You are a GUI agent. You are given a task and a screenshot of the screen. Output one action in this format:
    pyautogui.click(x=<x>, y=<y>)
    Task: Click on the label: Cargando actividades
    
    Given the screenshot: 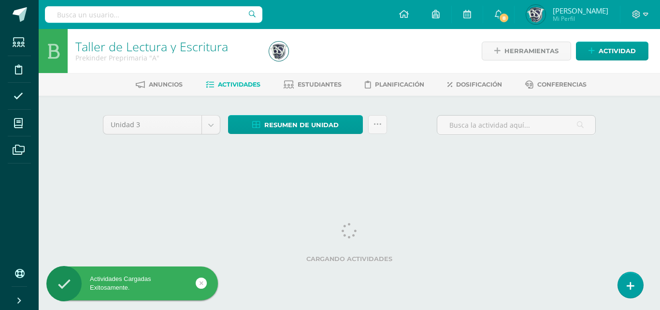 What is the action you would take?
    pyautogui.click(x=349, y=258)
    